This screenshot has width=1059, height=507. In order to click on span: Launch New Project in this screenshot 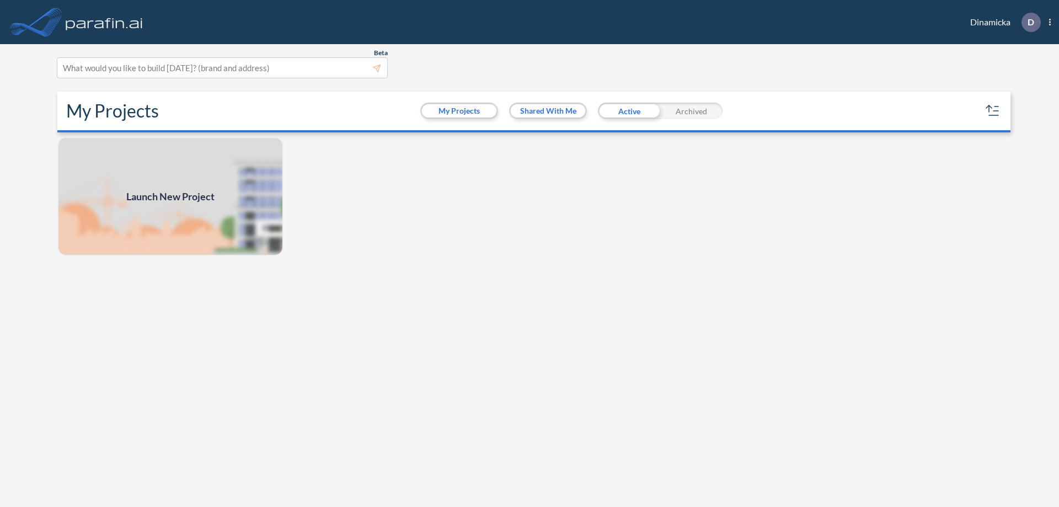, I will do `click(170, 196)`.